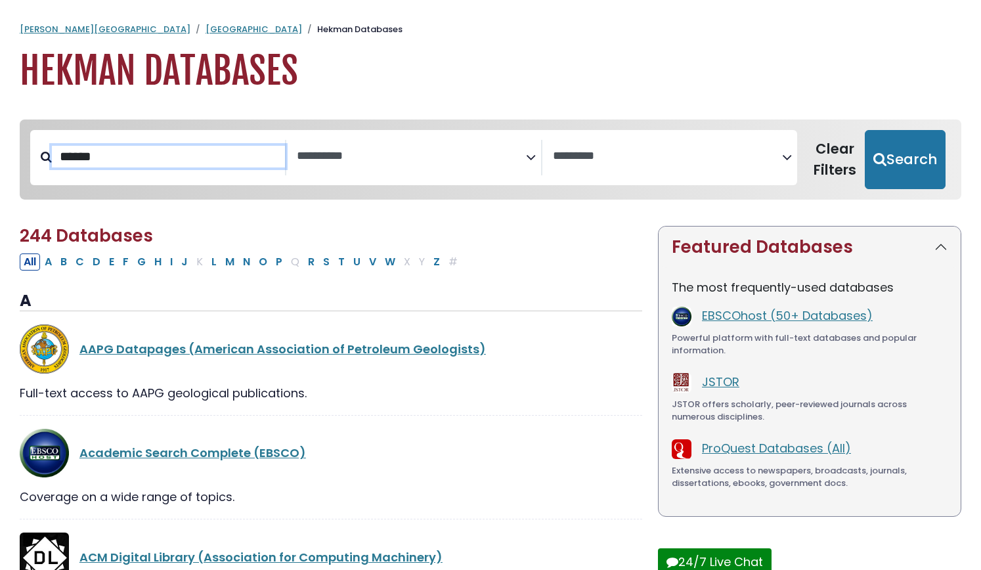 This screenshot has height=570, width=981. Describe the element at coordinates (263, 262) in the screenshot. I see `button: Filter Results O` at that location.